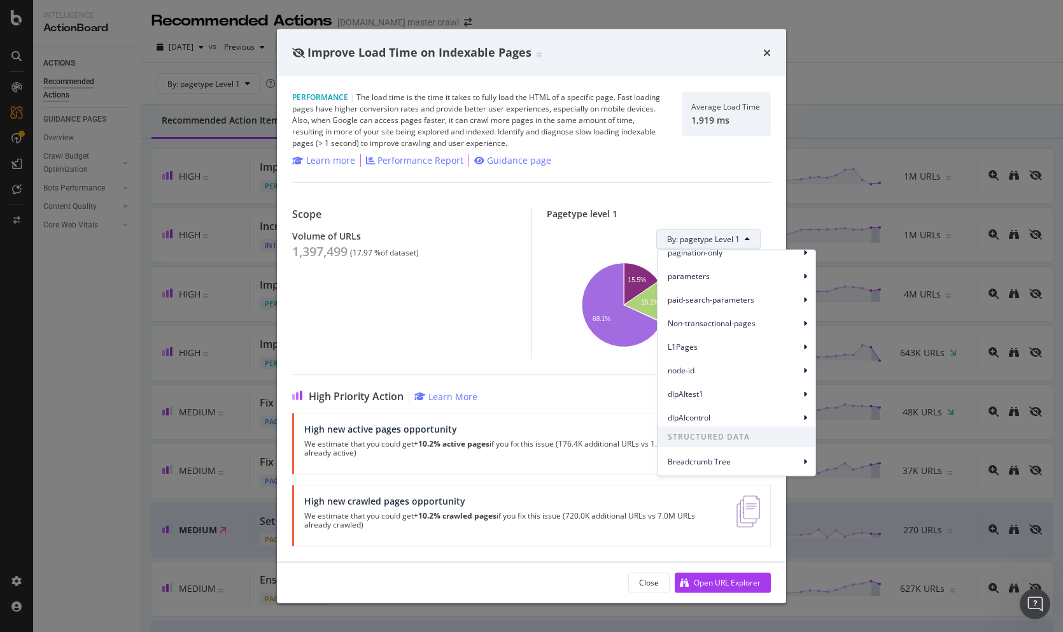 The width and height of the screenshot is (1063, 632). I want to click on div: Laura says…, so click(127, 174).